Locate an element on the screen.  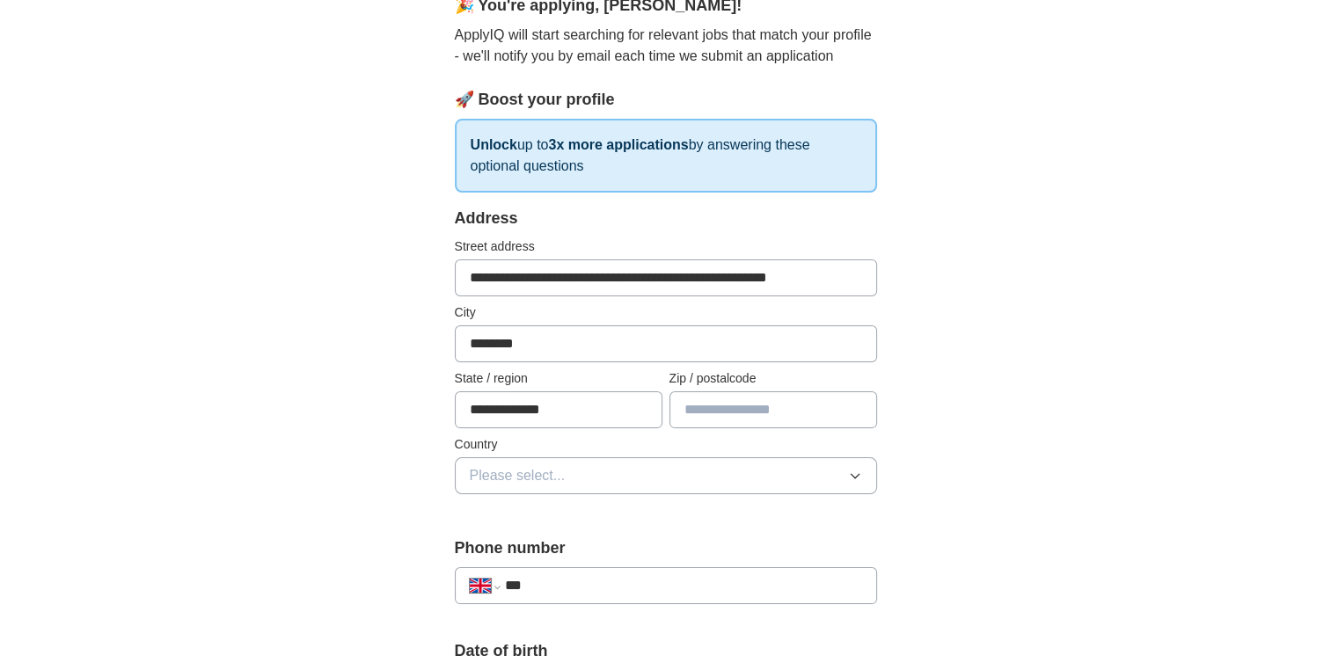
label: Street address is located at coordinates (666, 246).